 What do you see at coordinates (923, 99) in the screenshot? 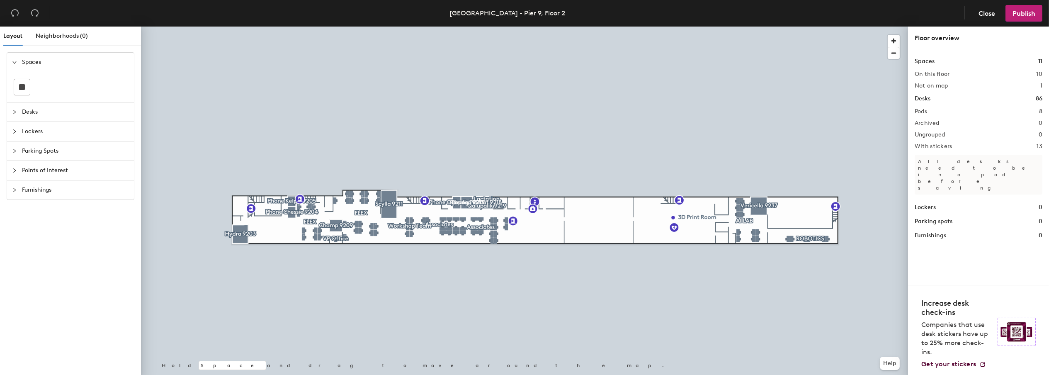
I see `h1: Desks` at bounding box center [923, 99].